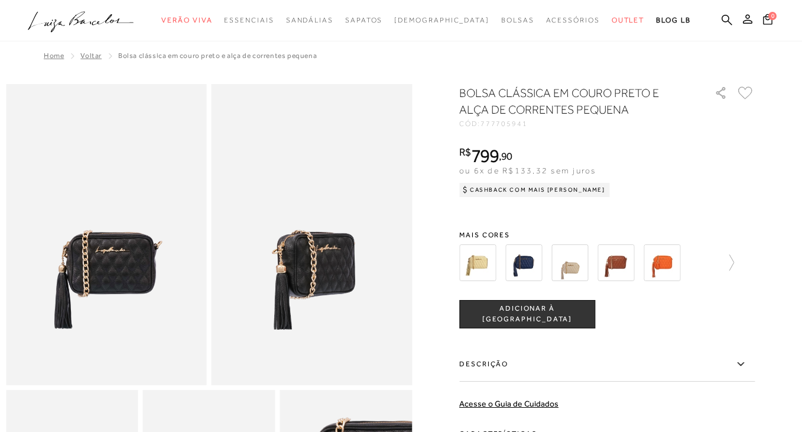 This screenshot has height=432, width=802. I want to click on span: Home, so click(54, 56).